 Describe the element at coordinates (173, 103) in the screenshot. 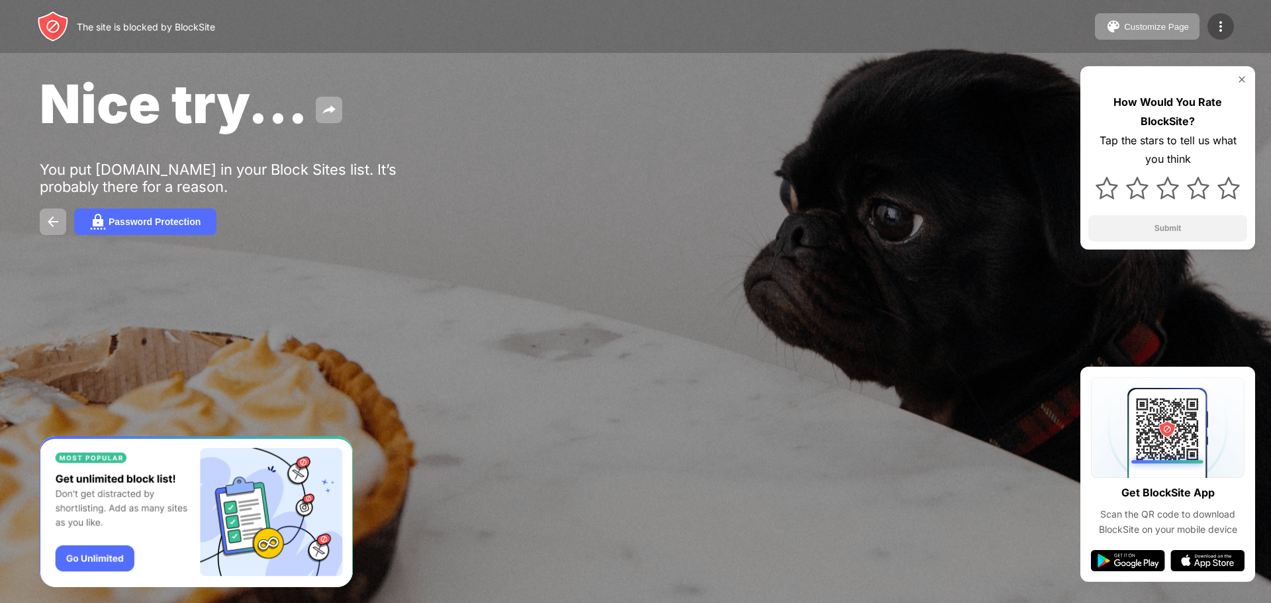

I see `span: Nice try...` at that location.